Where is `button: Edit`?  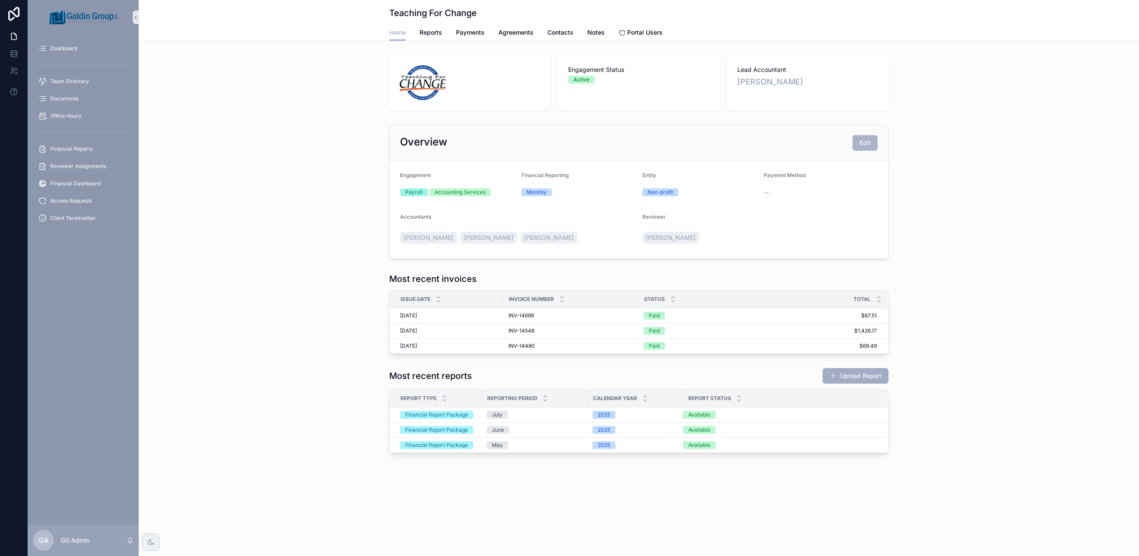
button: Edit is located at coordinates (865, 143).